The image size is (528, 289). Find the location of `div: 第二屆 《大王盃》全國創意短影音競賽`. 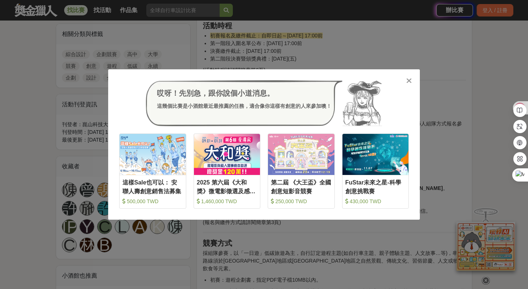

div: 第二屆 《大王盃》全國創意短影音競賽 is located at coordinates (301, 186).